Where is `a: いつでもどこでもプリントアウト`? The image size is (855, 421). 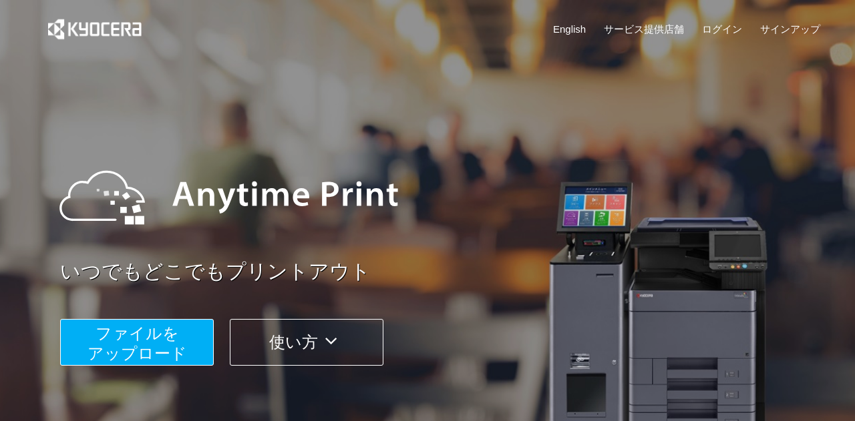
a: いつでもどこでもプリントアウト is located at coordinates (444, 272).